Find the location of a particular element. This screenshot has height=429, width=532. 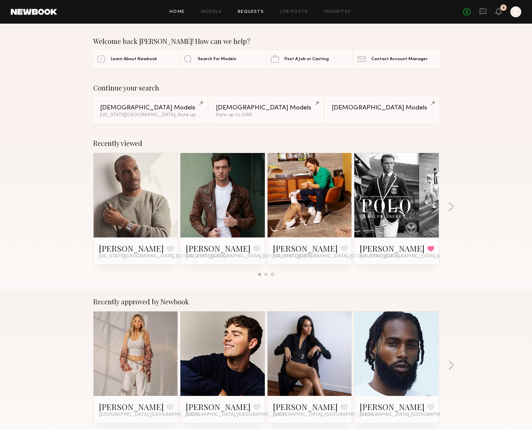

div: Continue your search is located at coordinates (266, 88).